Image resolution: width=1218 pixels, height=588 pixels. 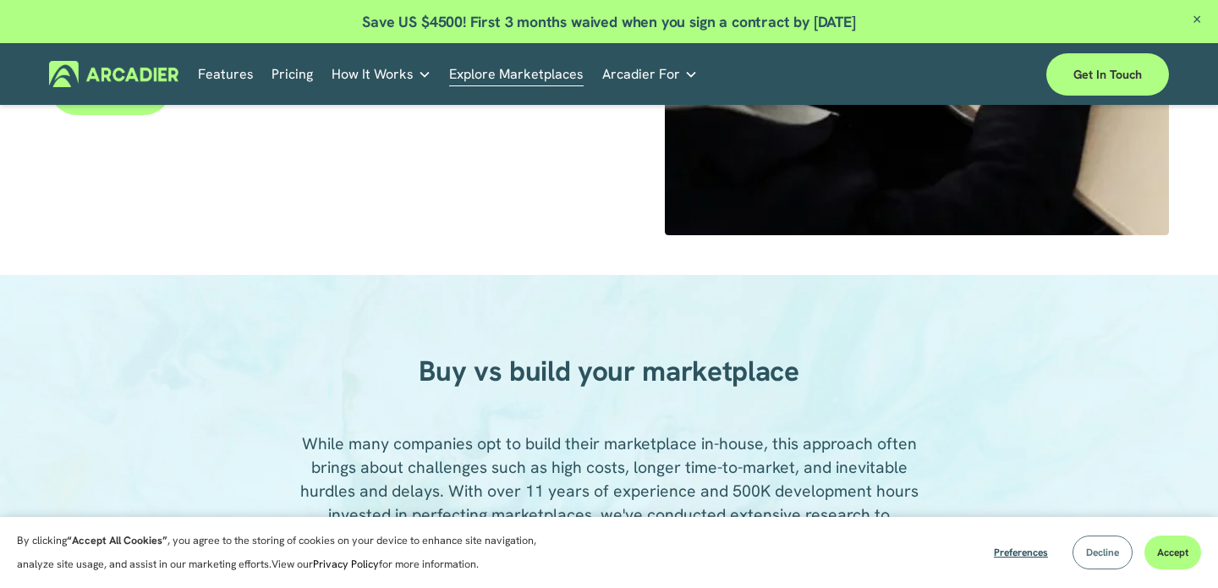 What do you see at coordinates (641, 74) in the screenshot?
I see `span: Arcadier For` at bounding box center [641, 74].